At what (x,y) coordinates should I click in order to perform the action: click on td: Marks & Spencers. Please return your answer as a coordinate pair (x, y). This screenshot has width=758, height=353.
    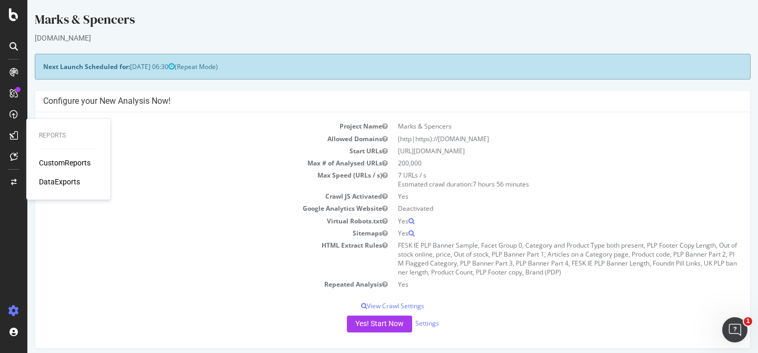
    Looking at the image, I should click on (540, 126).